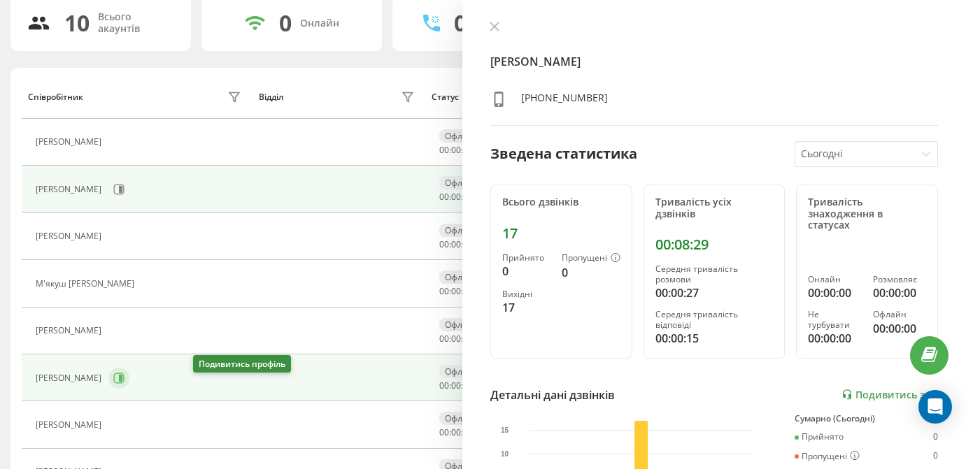 The image size is (966, 469). Describe the element at coordinates (714, 274) in the screenshot. I see `div: Середня тривалість розмови` at that location.